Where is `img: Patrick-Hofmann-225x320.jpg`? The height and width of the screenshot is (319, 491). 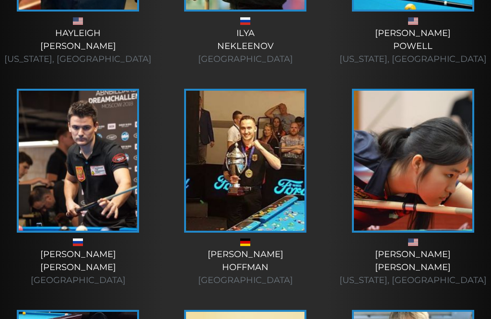 img: Patrick-Hofmann-225x320.jpg is located at coordinates (245, 161).